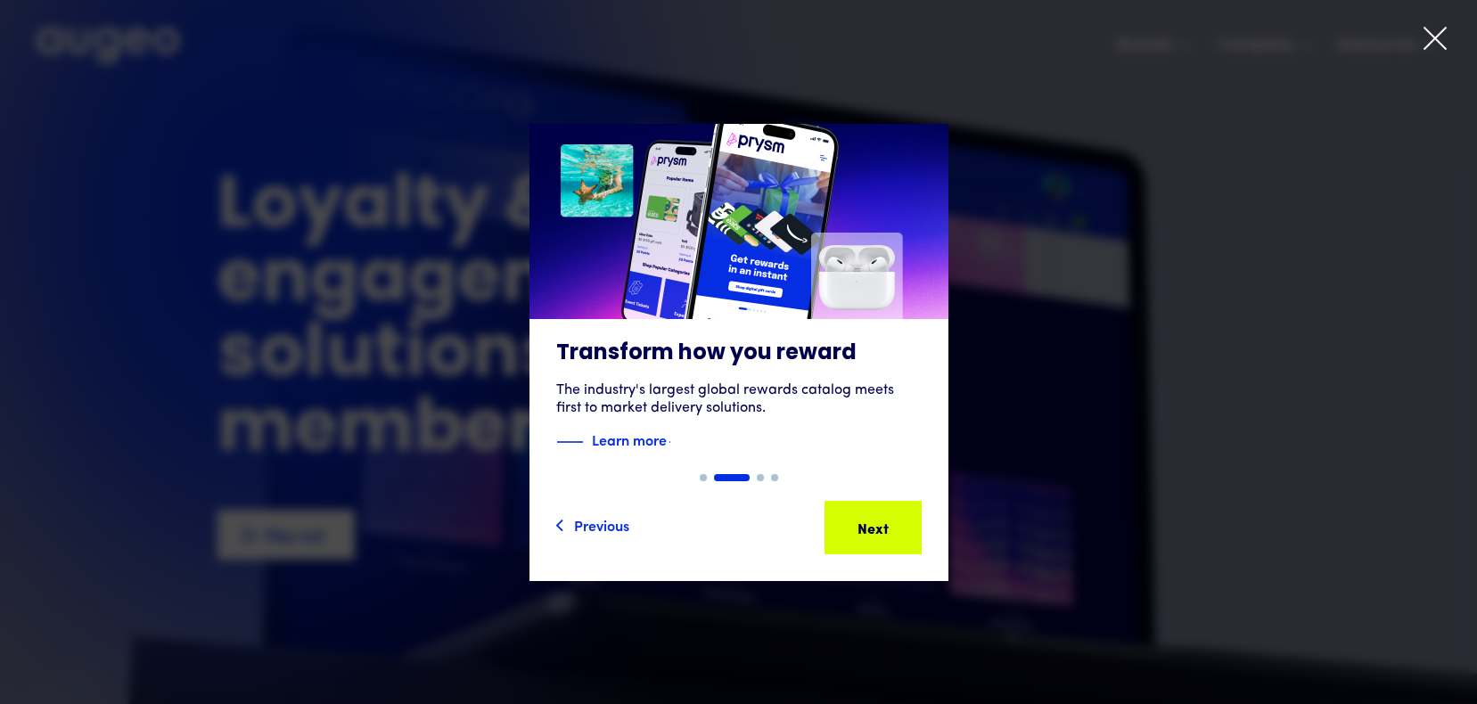 This screenshot has height=704, width=1477. I want to click on a: Next, so click(873, 528).